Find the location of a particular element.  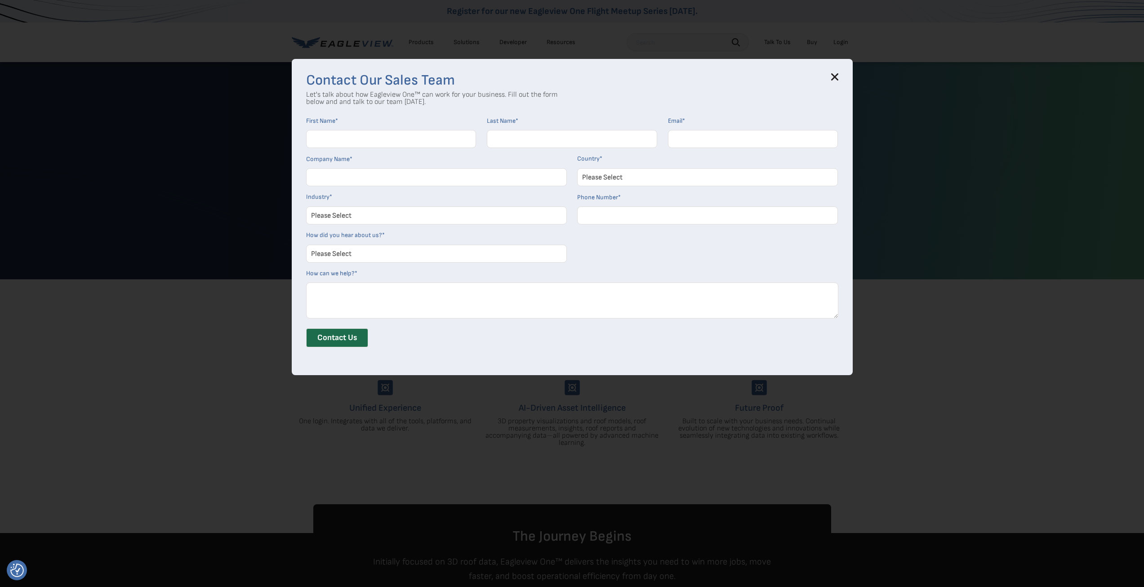

input: Contact Us is located at coordinates (337, 338).